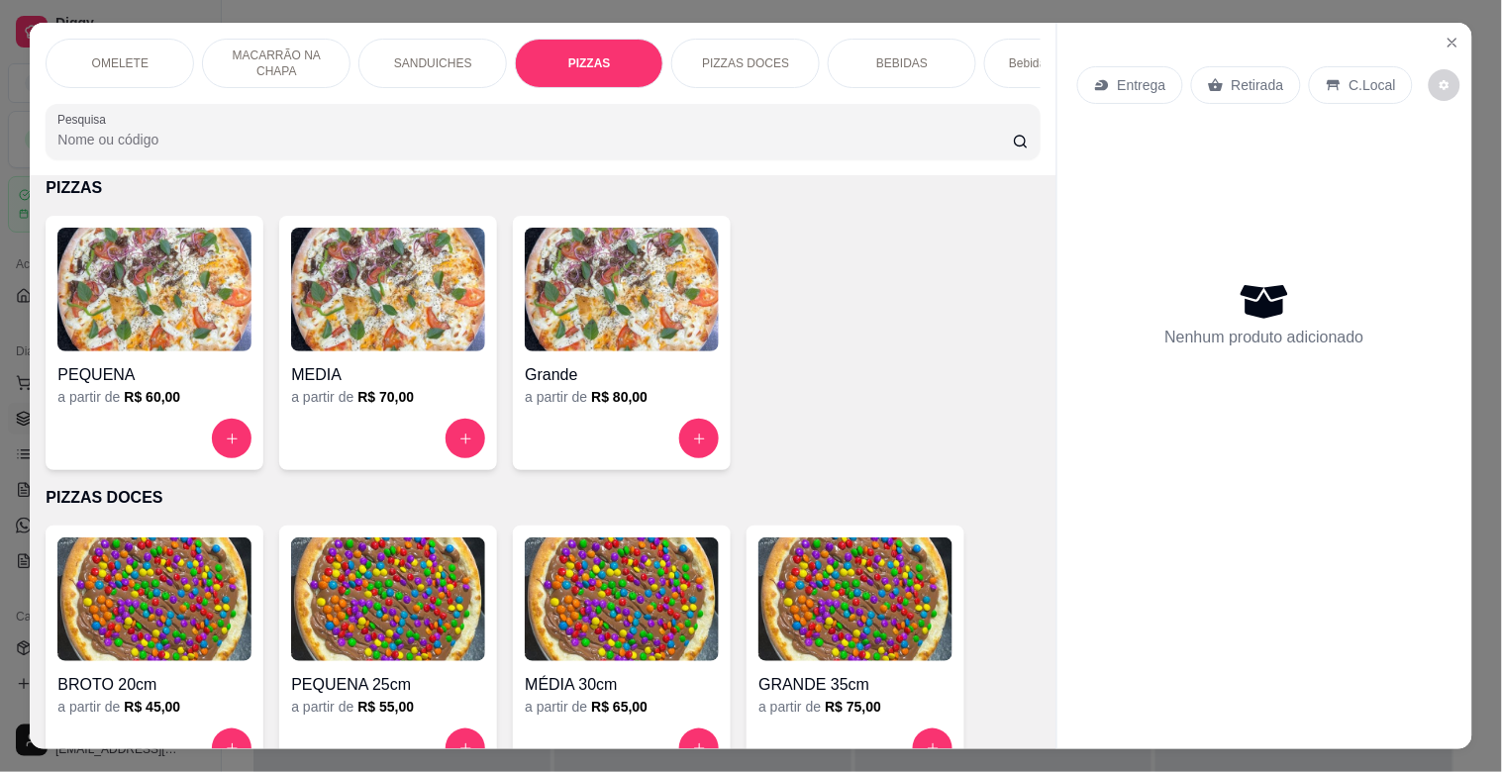 This screenshot has height=772, width=1502. I want to click on h6: R$ 45,00, so click(151, 707).